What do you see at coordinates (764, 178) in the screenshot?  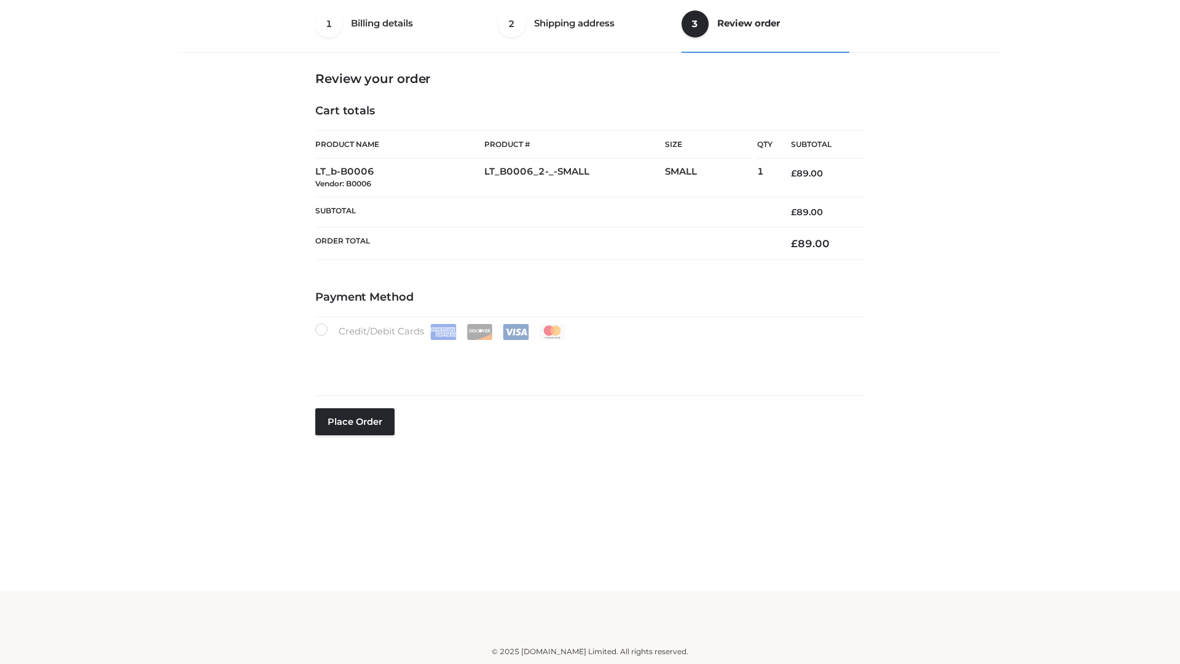 I see `td: 1` at bounding box center [764, 178].